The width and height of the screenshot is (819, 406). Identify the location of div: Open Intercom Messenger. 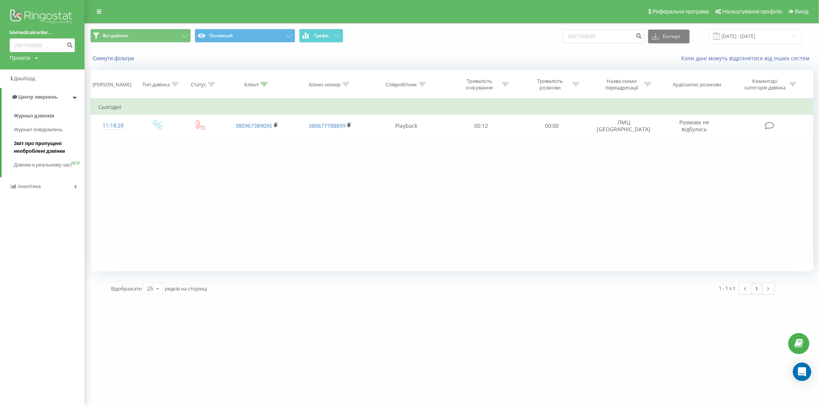
(802, 372).